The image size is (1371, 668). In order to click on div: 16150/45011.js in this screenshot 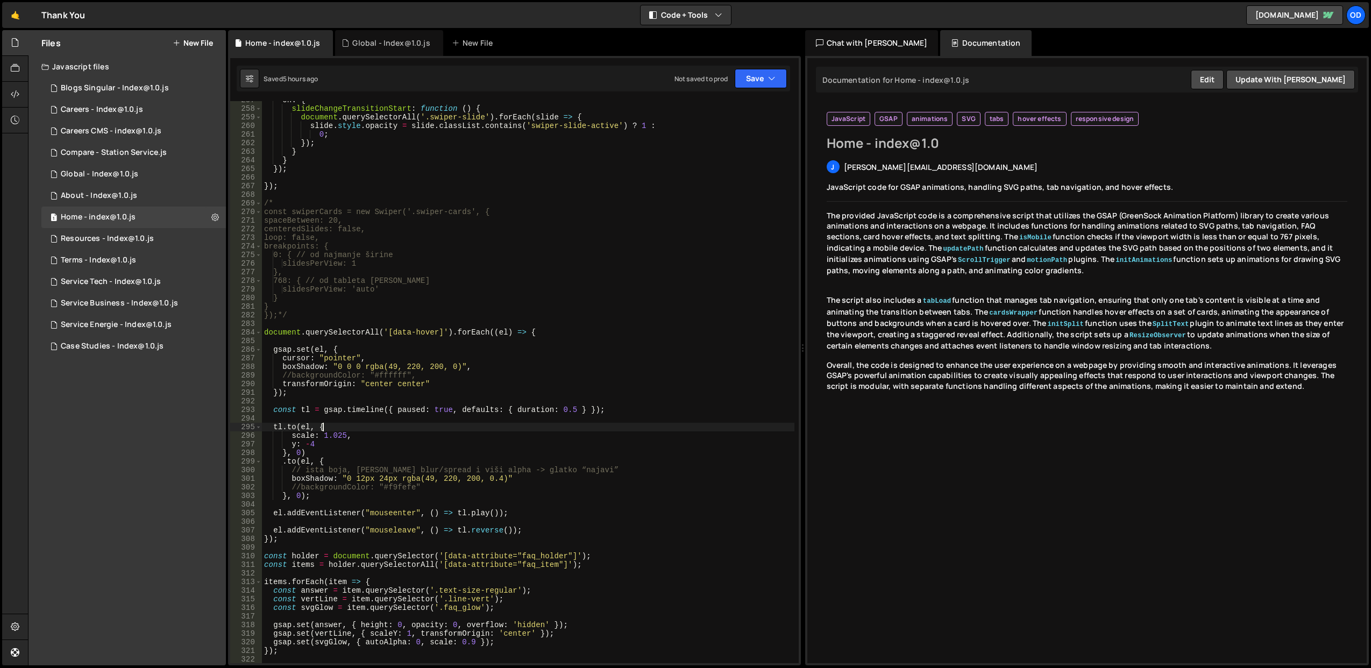, I will do `click(133, 88)`.